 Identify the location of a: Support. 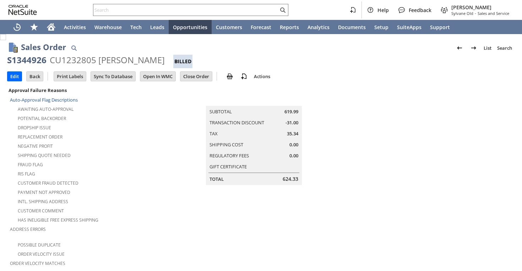
(440, 27).